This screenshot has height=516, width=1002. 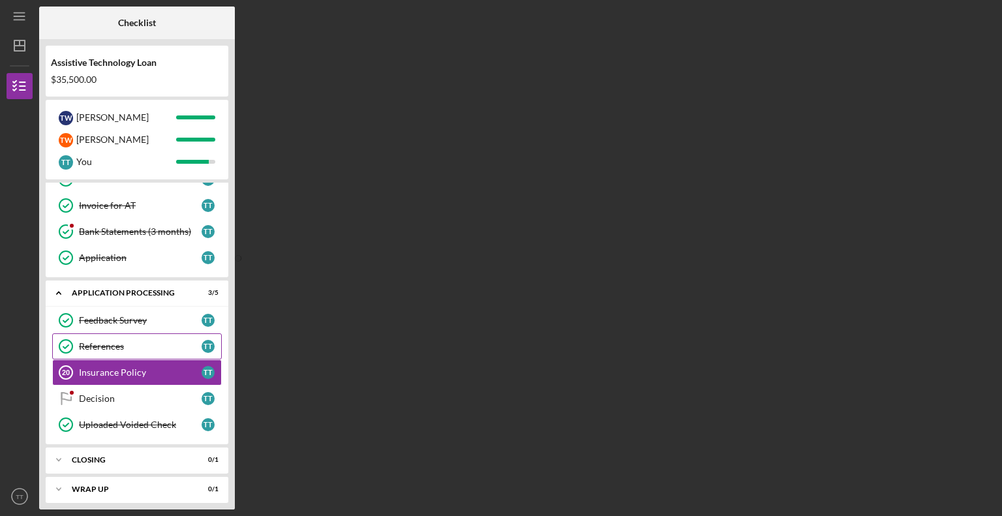 I want to click on a: Uploaded Voided CheckTT, so click(x=137, y=425).